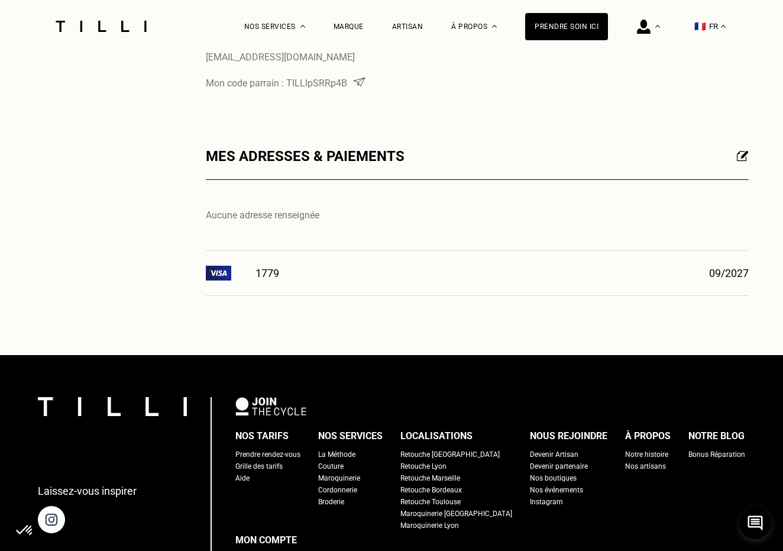  What do you see at coordinates (554, 454) in the screenshot?
I see `a: Devenir Artisan` at bounding box center [554, 454].